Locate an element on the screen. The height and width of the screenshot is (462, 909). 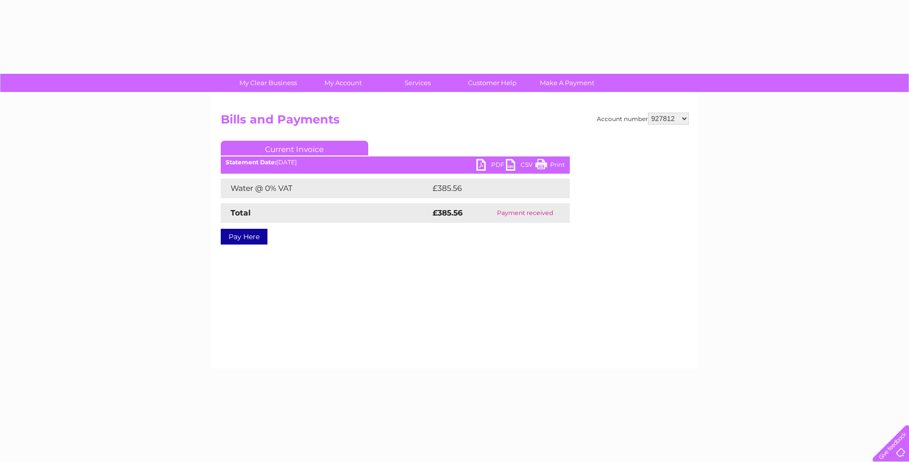
a: Print is located at coordinates (550, 166).